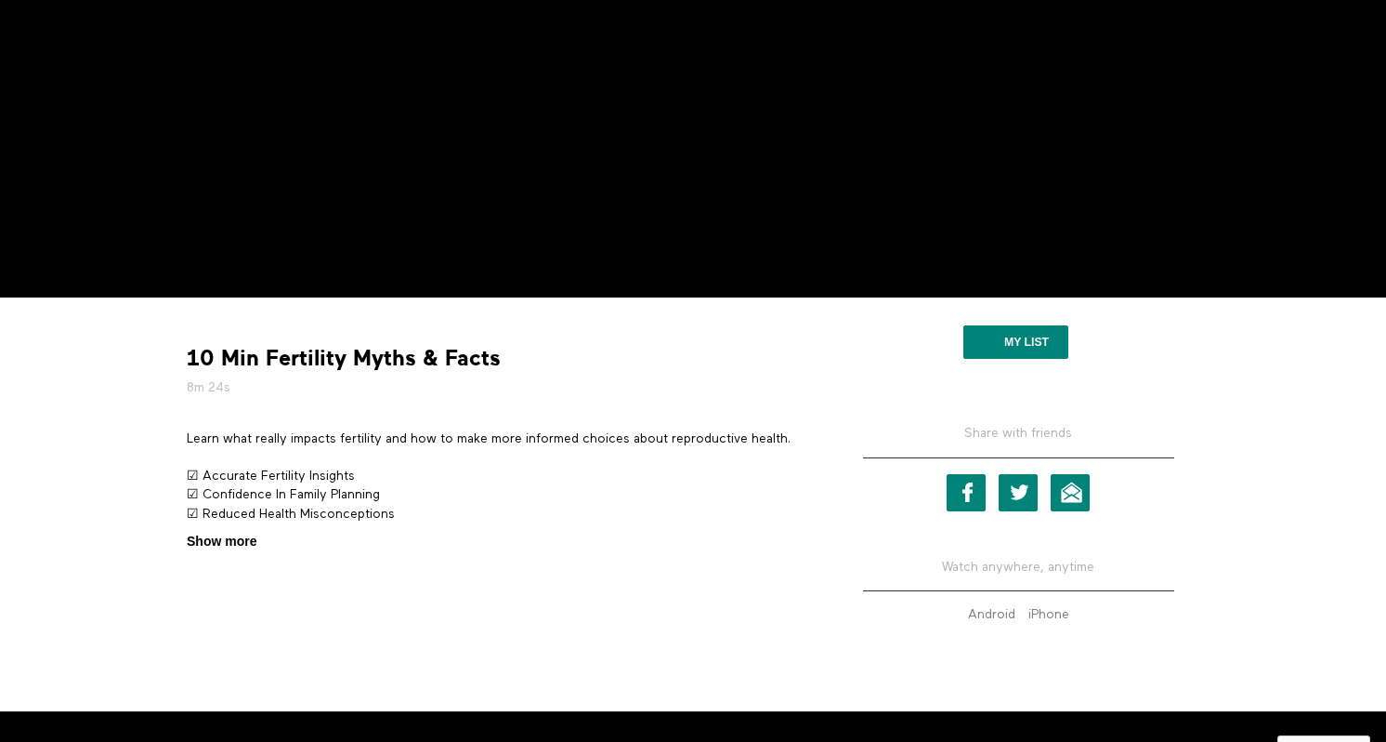  What do you see at coordinates (498, 387) in the screenshot?
I see `h5: 8m 24s` at bounding box center [498, 387].